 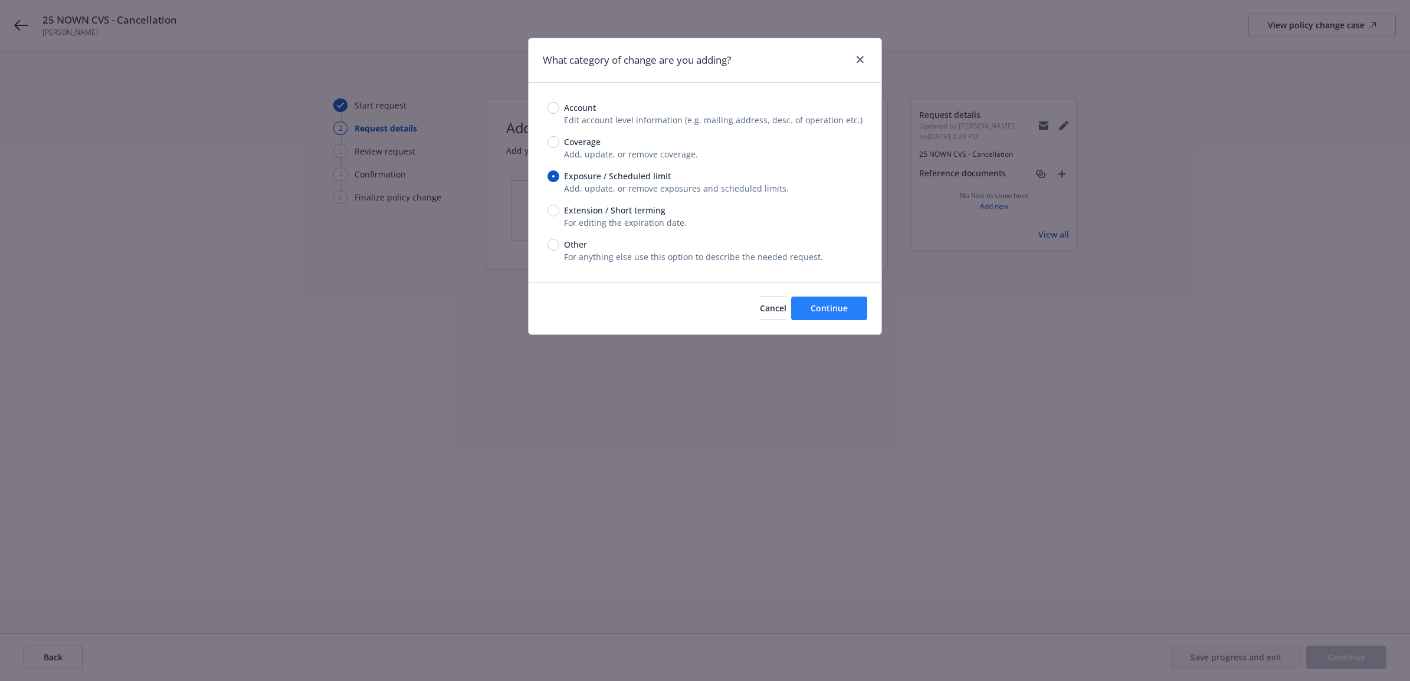 I want to click on span: For anything else use this option to describe the needed request., so click(x=693, y=257).